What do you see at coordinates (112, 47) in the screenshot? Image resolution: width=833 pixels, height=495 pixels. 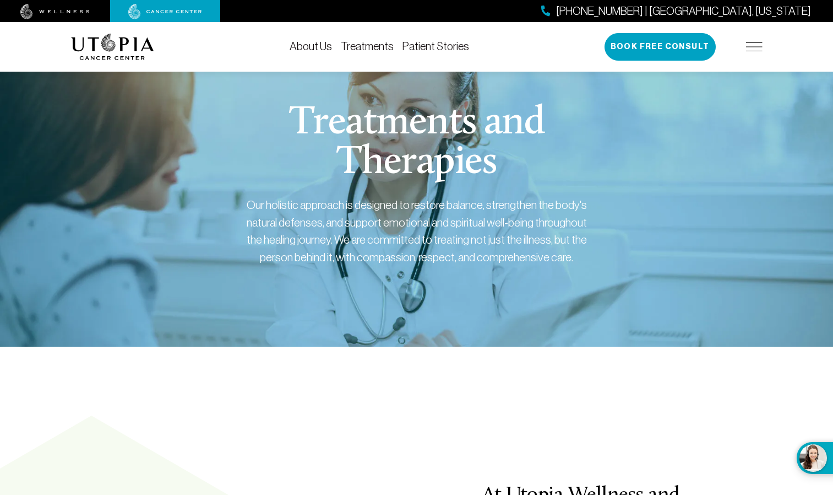 I see `img: logo` at bounding box center [112, 47].